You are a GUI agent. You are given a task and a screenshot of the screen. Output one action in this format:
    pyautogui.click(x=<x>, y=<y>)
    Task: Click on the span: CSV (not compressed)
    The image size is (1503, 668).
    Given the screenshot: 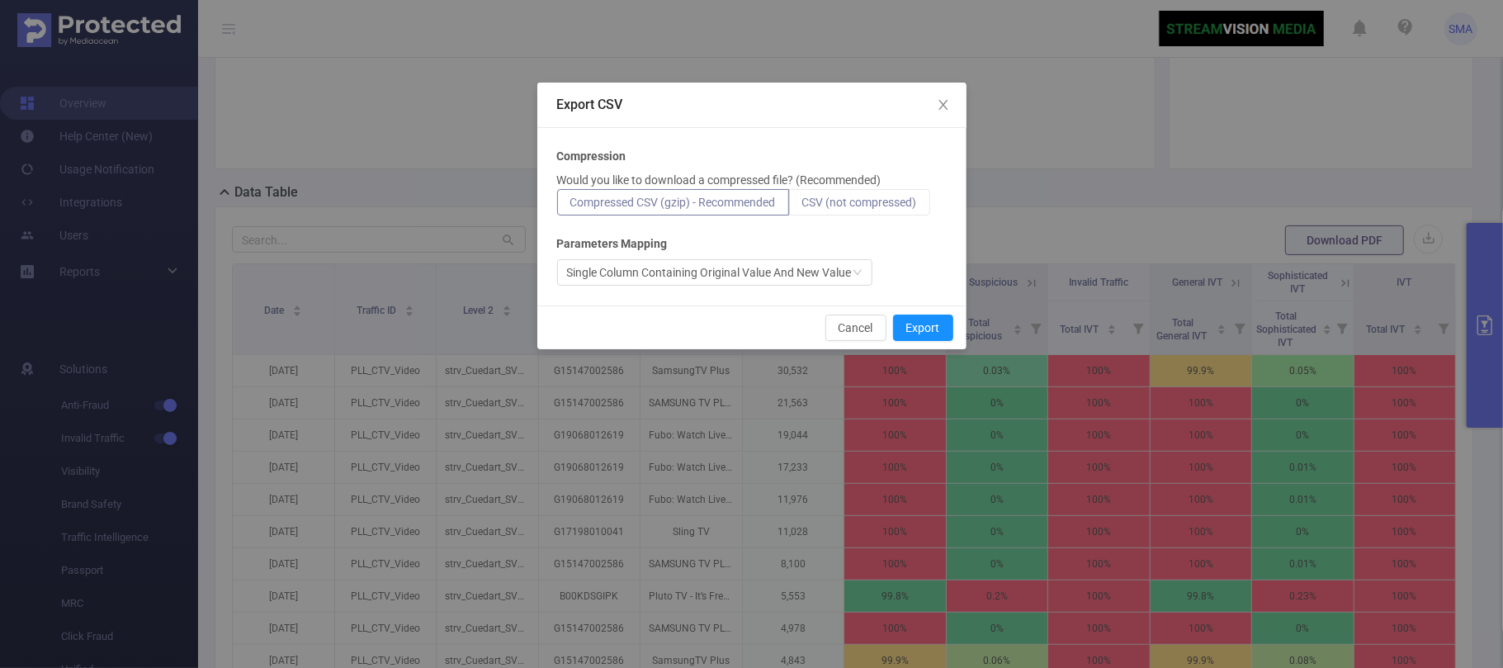 What is the action you would take?
    pyautogui.click(x=859, y=202)
    